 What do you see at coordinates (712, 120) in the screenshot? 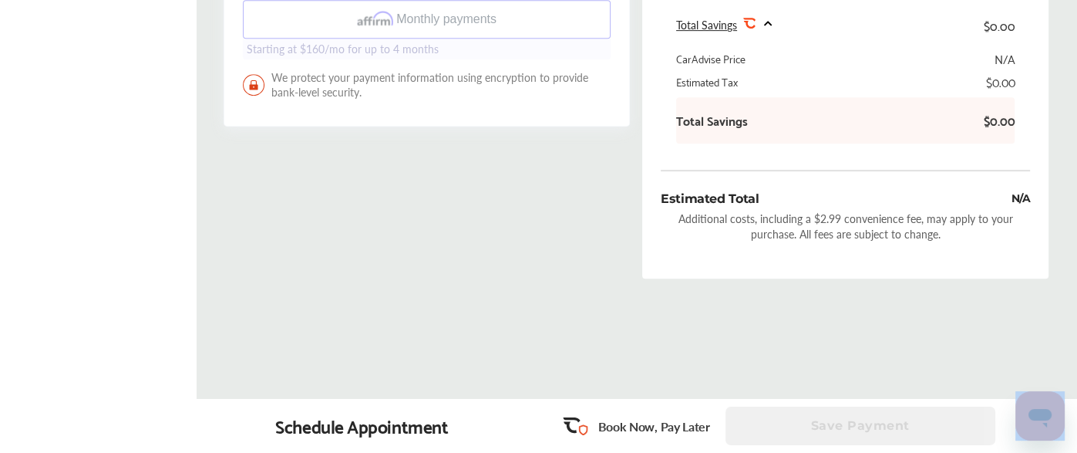
I see `b: Total Savings` at bounding box center [712, 120].